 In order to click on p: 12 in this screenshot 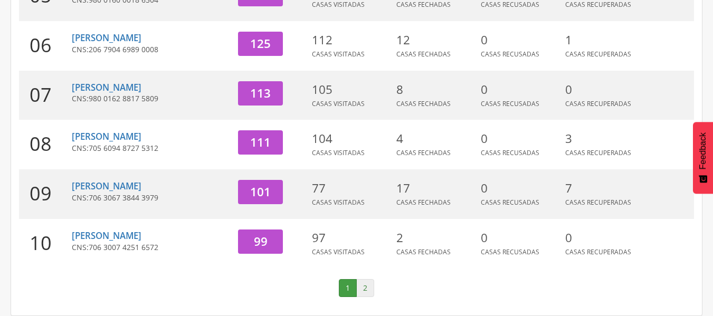, I will do `click(436, 40)`.